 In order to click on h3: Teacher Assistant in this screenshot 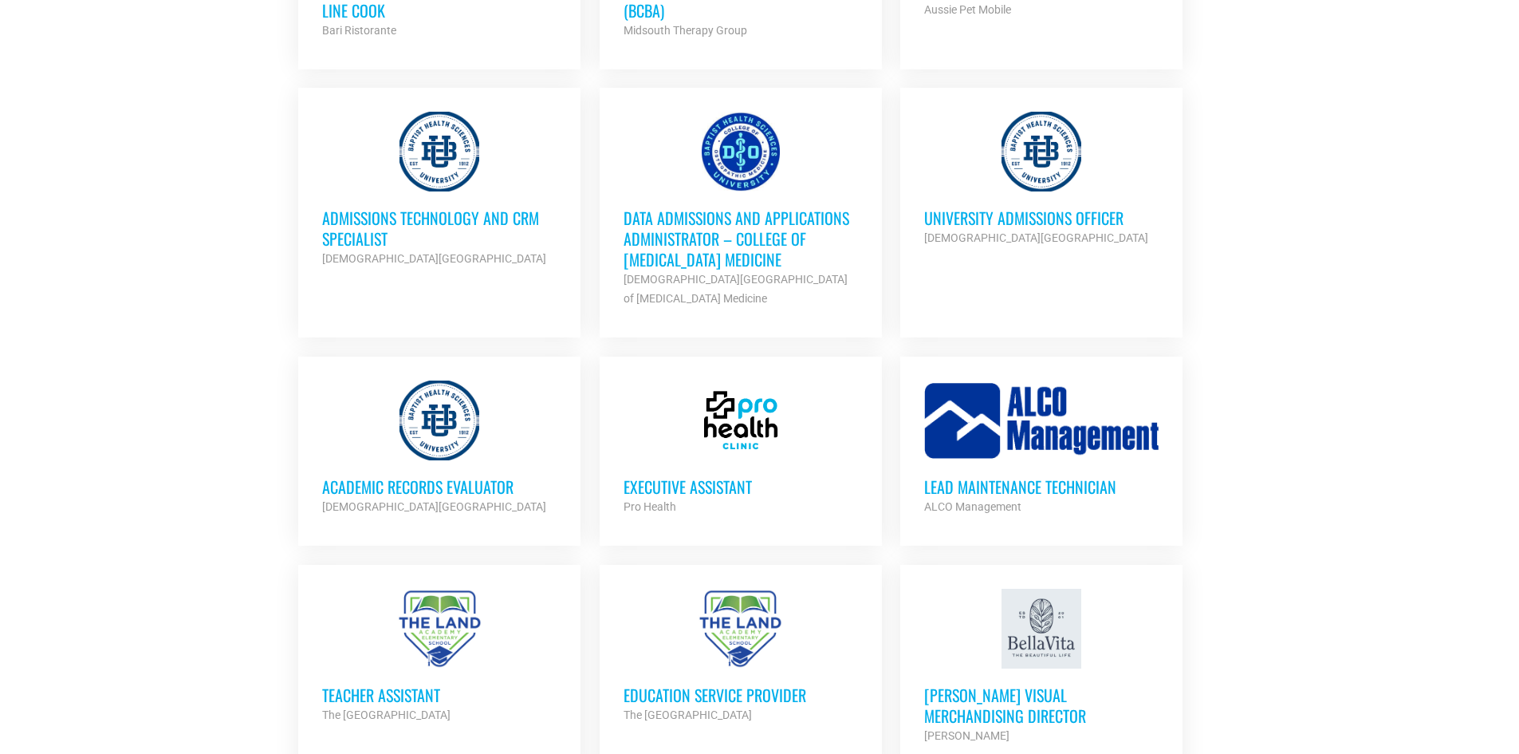, I will do `click(439, 695)`.